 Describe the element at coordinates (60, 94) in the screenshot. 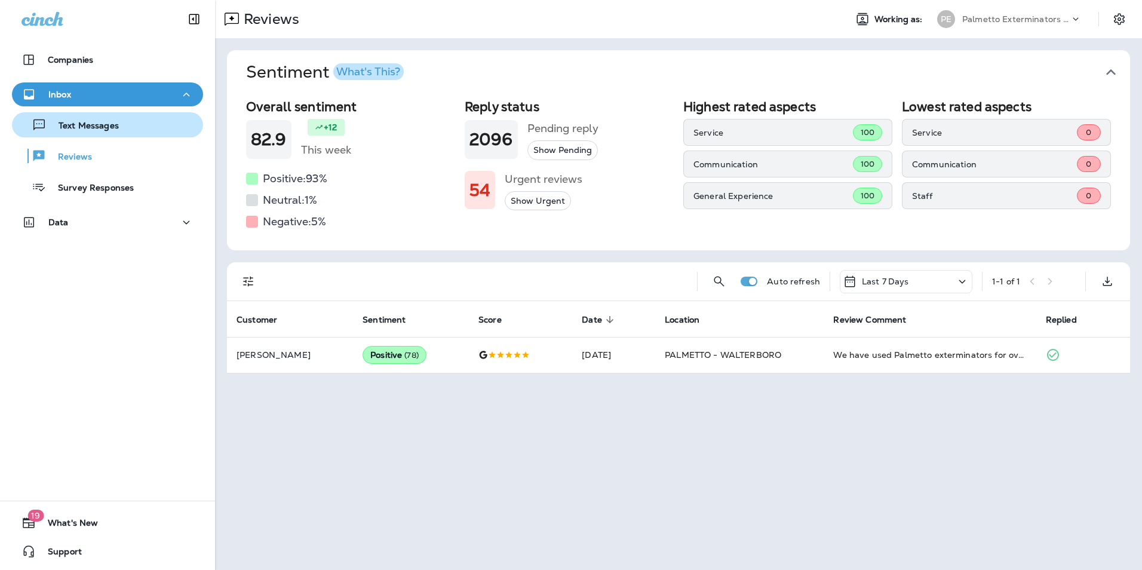

I see `p: Inbox` at that location.